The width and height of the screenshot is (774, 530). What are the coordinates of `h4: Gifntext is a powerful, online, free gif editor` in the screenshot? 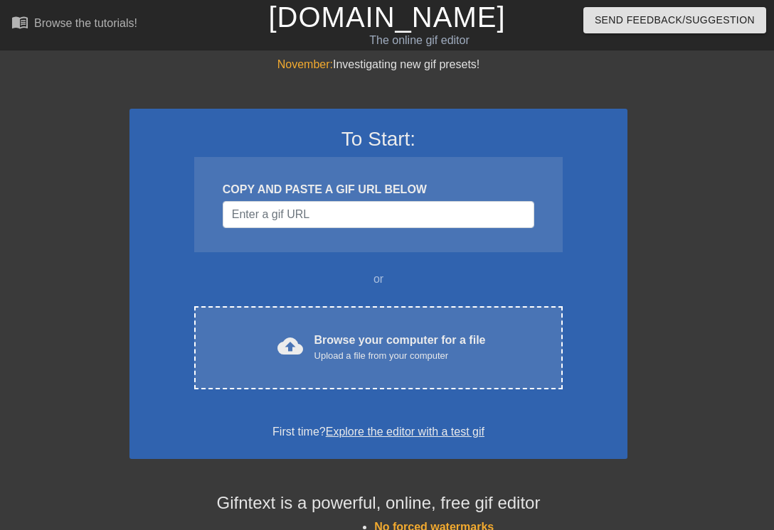 It's located at (378, 503).